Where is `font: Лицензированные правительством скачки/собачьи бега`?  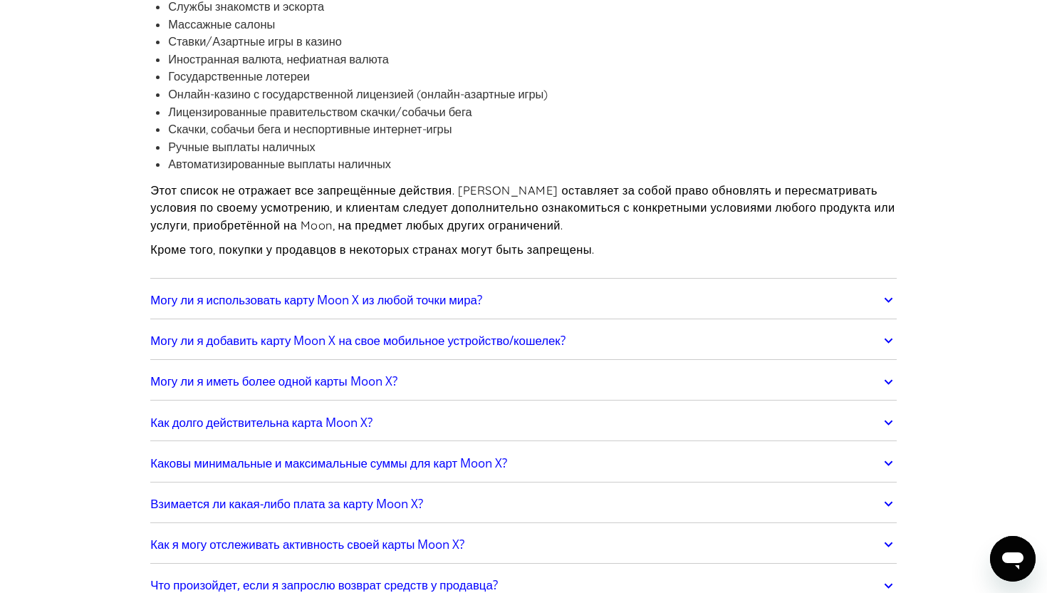 font: Лицензированные правительством скачки/собачьи бега is located at coordinates (320, 112).